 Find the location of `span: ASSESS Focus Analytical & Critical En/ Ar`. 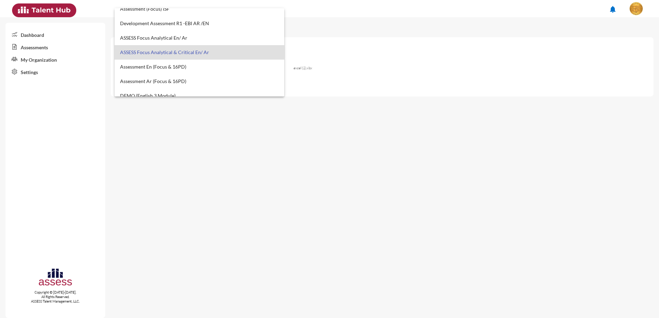

span: ASSESS Focus Analytical & Critical En/ Ar is located at coordinates (199, 52).